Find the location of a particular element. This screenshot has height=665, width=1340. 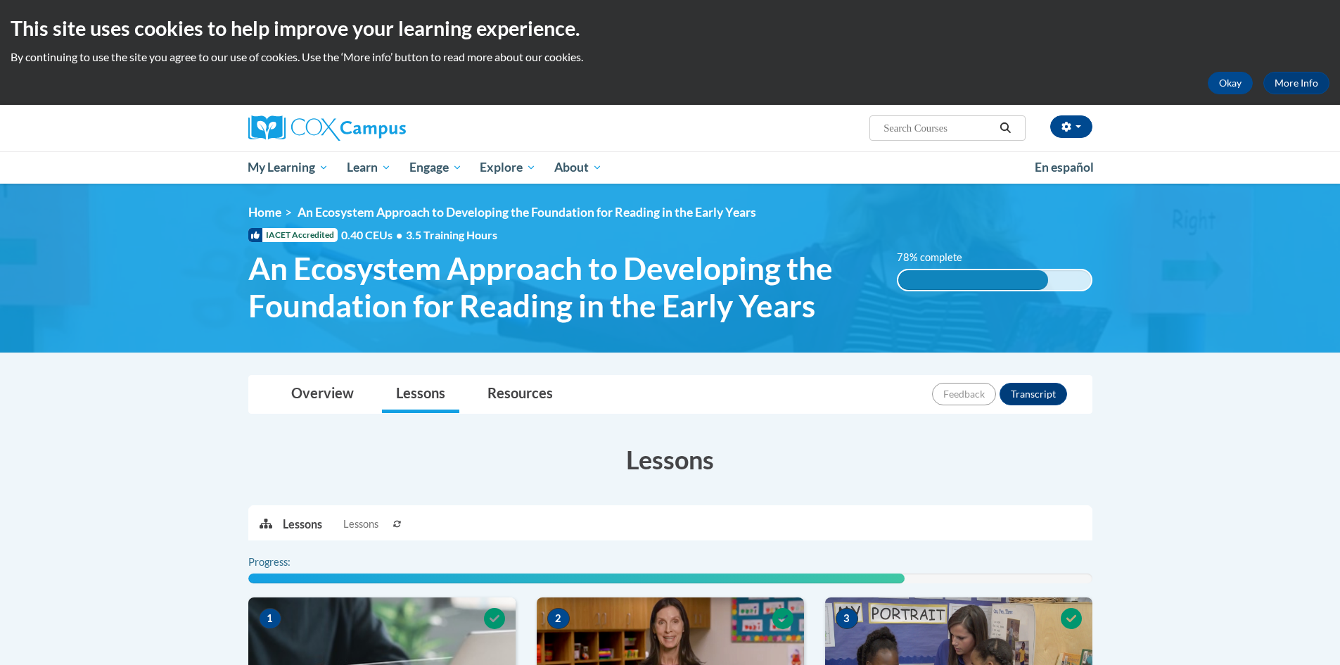

a: En español is located at coordinates (1065, 167).